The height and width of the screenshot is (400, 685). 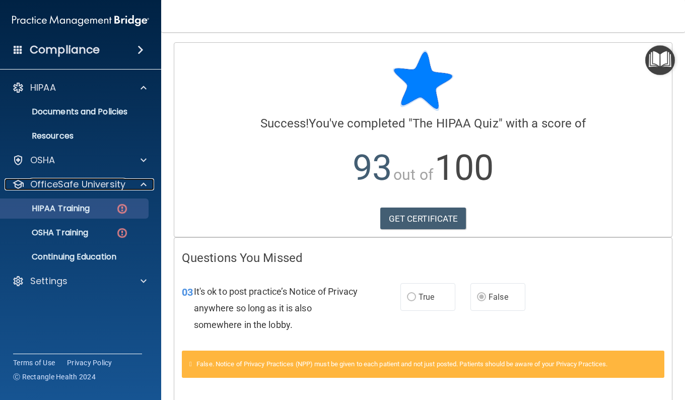 I want to click on span: 100, so click(x=464, y=168).